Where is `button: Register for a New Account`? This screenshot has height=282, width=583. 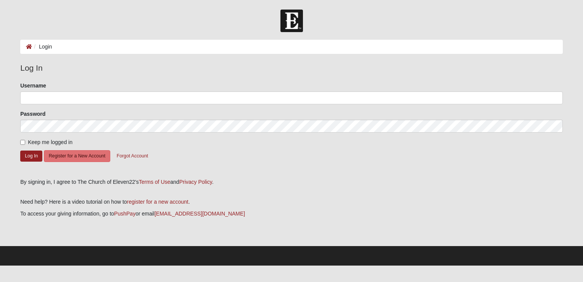 button: Register for a New Account is located at coordinates (77, 156).